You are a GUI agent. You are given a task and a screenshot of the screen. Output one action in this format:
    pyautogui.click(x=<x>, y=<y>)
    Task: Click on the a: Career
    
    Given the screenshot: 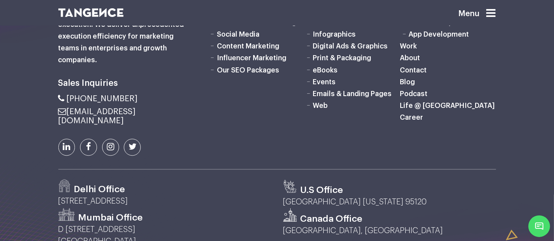 What is the action you would take?
    pyautogui.click(x=411, y=117)
    